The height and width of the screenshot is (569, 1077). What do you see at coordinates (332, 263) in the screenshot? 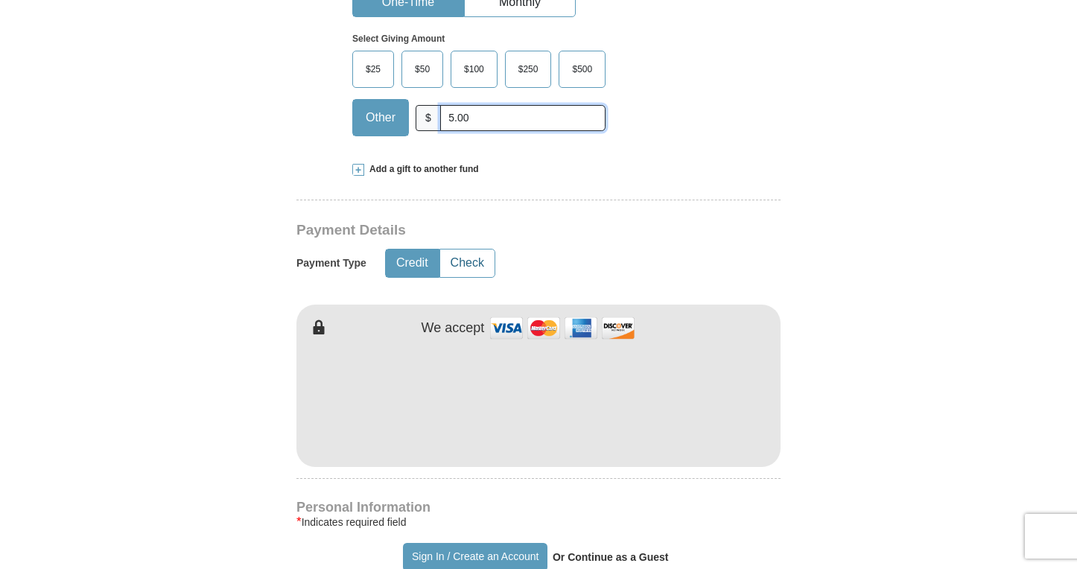
I see `h5: Payment Type` at bounding box center [332, 263].